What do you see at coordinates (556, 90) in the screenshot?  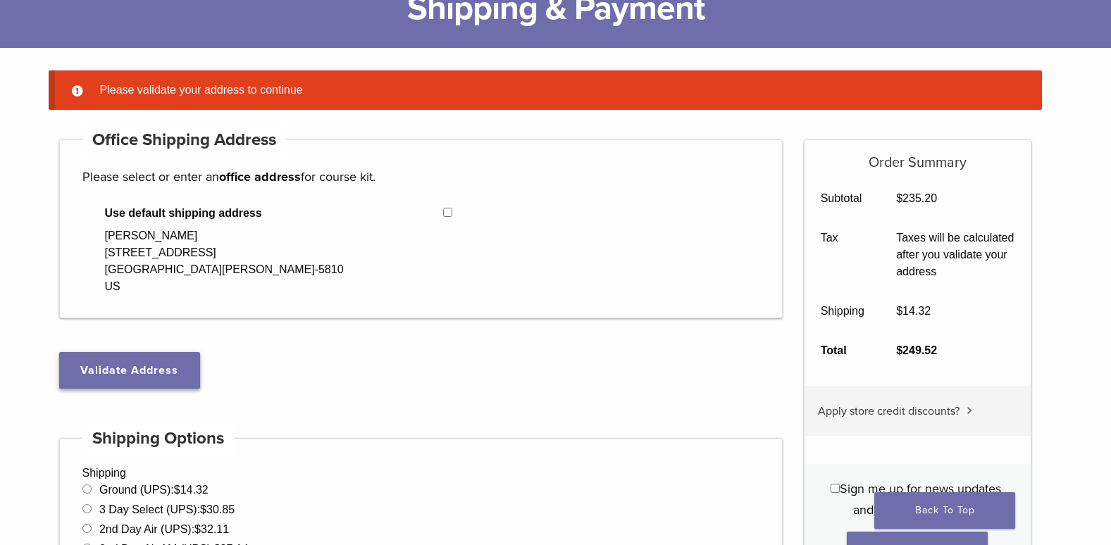 I see `li: Please validate your address to continue` at bounding box center [556, 90].